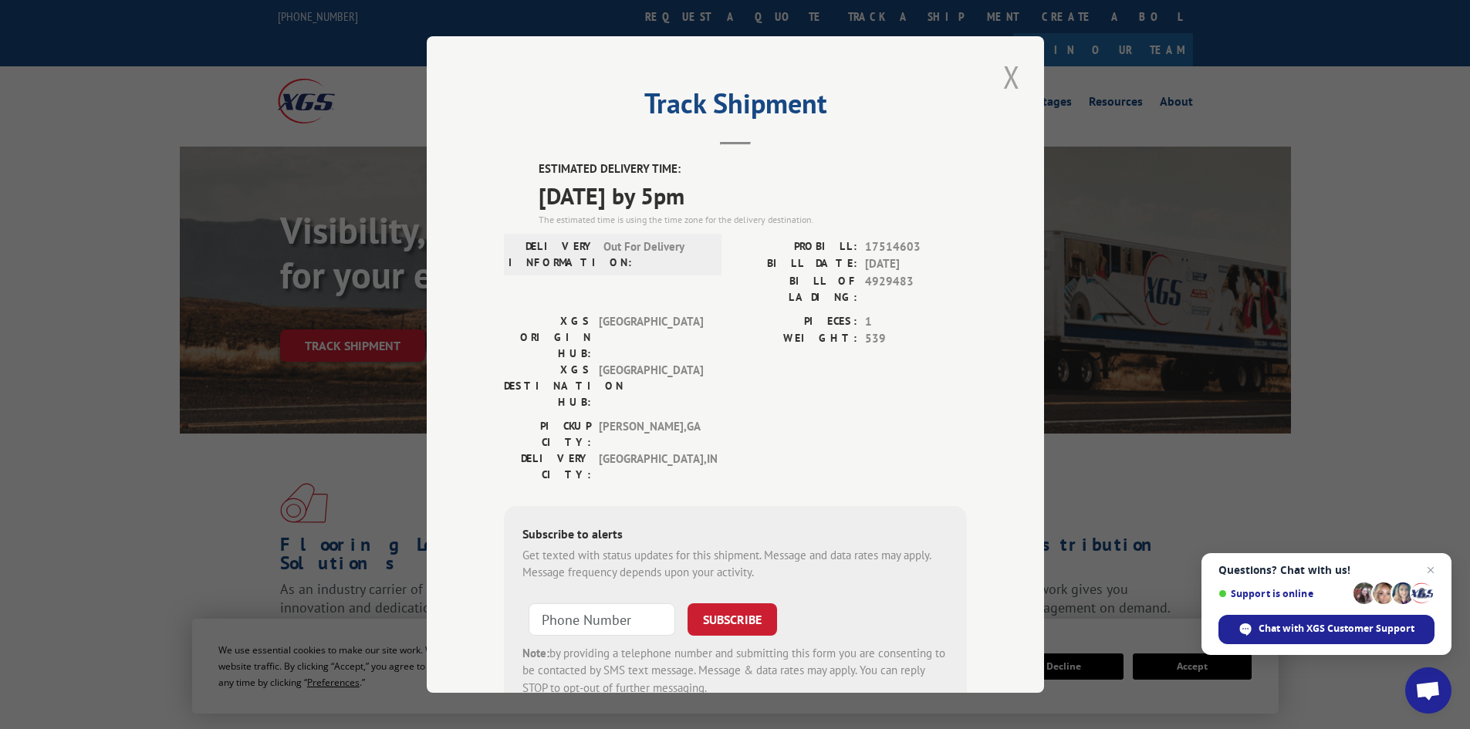  Describe the element at coordinates (796, 339) in the screenshot. I see `label: WEIGHT:` at that location.